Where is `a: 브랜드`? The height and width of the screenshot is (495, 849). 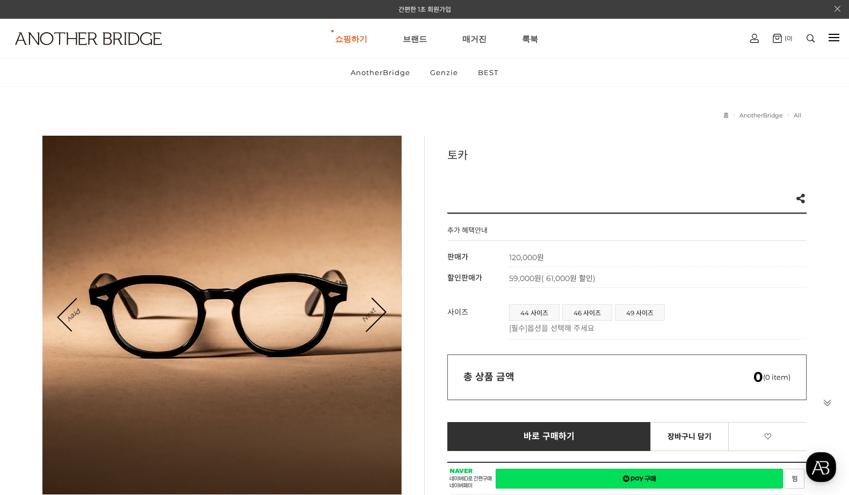
a: 브랜드 is located at coordinates (414, 39).